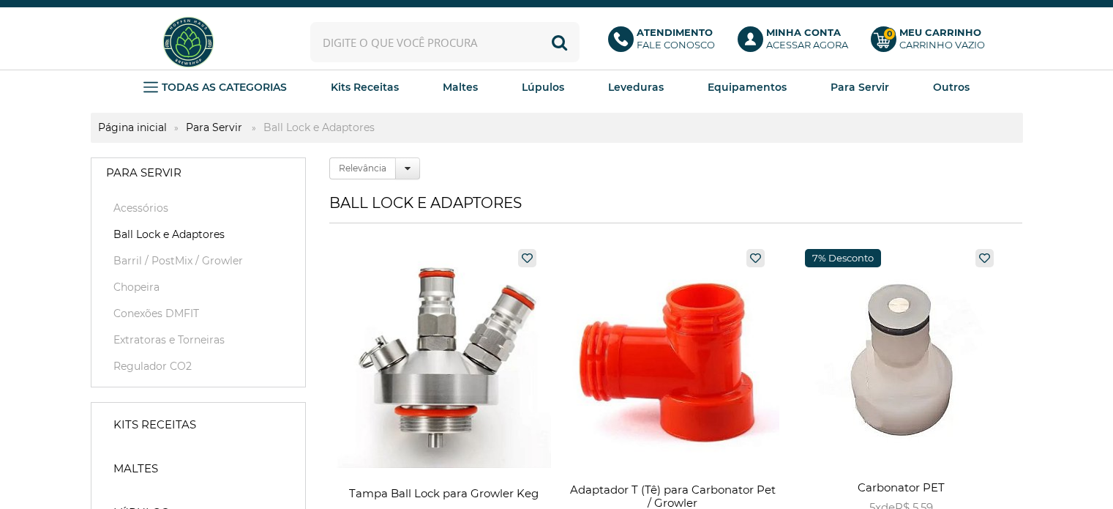 Image resolution: width=1113 pixels, height=509 pixels. Describe the element at coordinates (797, 42) in the screenshot. I see `a: Minha ContaAcessar agora` at that location.